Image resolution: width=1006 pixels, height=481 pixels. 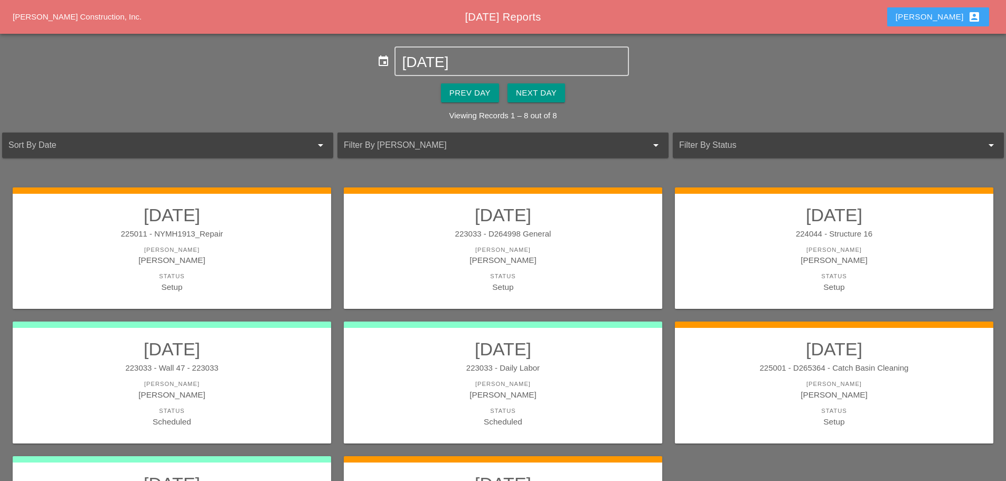 I want to click on button: Next Day, so click(x=536, y=93).